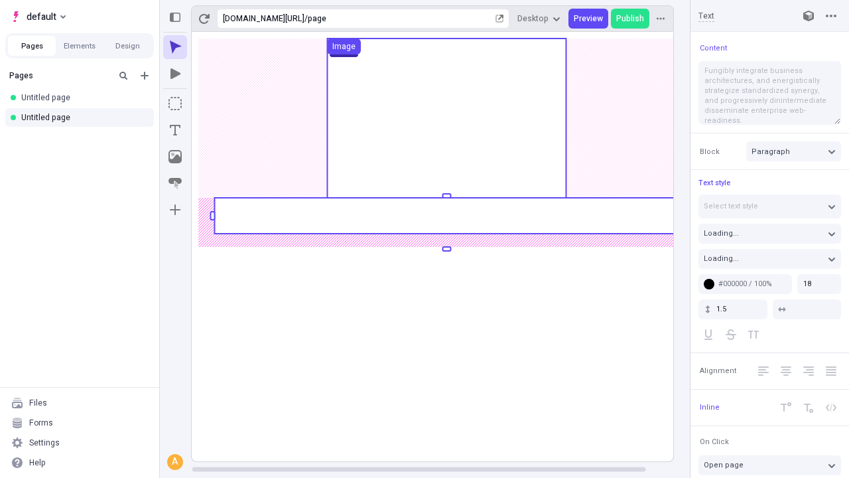 Image resolution: width=849 pixels, height=478 pixels. I want to click on span: Text style, so click(714, 182).